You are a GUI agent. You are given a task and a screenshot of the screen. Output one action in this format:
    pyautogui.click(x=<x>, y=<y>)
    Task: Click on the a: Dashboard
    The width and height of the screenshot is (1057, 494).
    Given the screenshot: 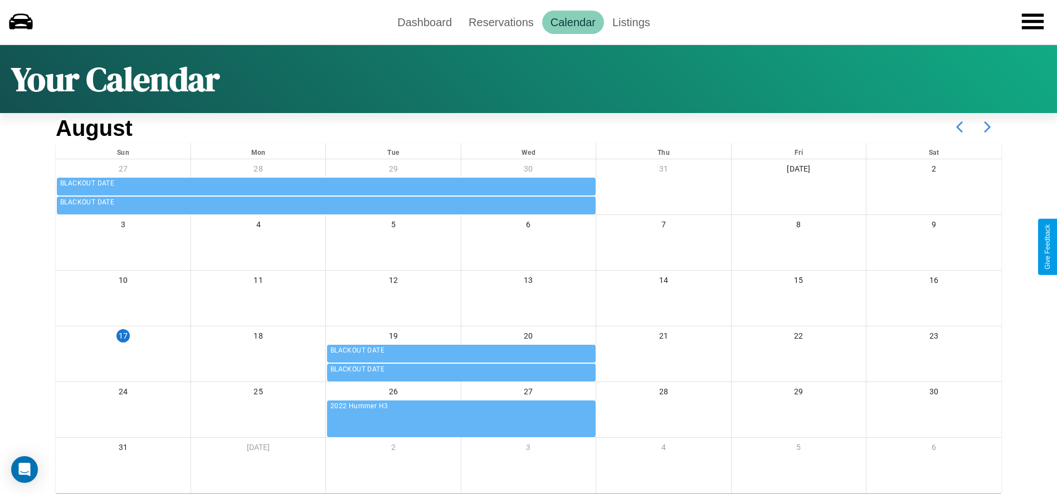 What is the action you would take?
    pyautogui.click(x=425, y=22)
    